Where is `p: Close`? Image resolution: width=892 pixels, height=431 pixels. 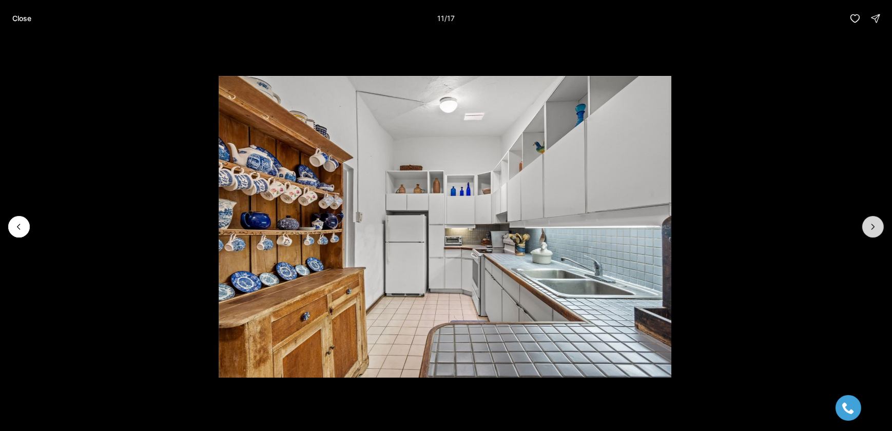
p: Close is located at coordinates (22, 18).